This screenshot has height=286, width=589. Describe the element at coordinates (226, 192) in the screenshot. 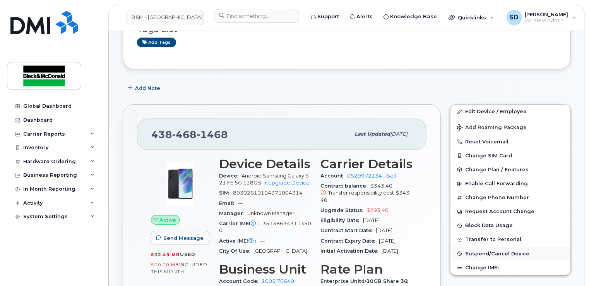

I see `span: SIM` at that location.